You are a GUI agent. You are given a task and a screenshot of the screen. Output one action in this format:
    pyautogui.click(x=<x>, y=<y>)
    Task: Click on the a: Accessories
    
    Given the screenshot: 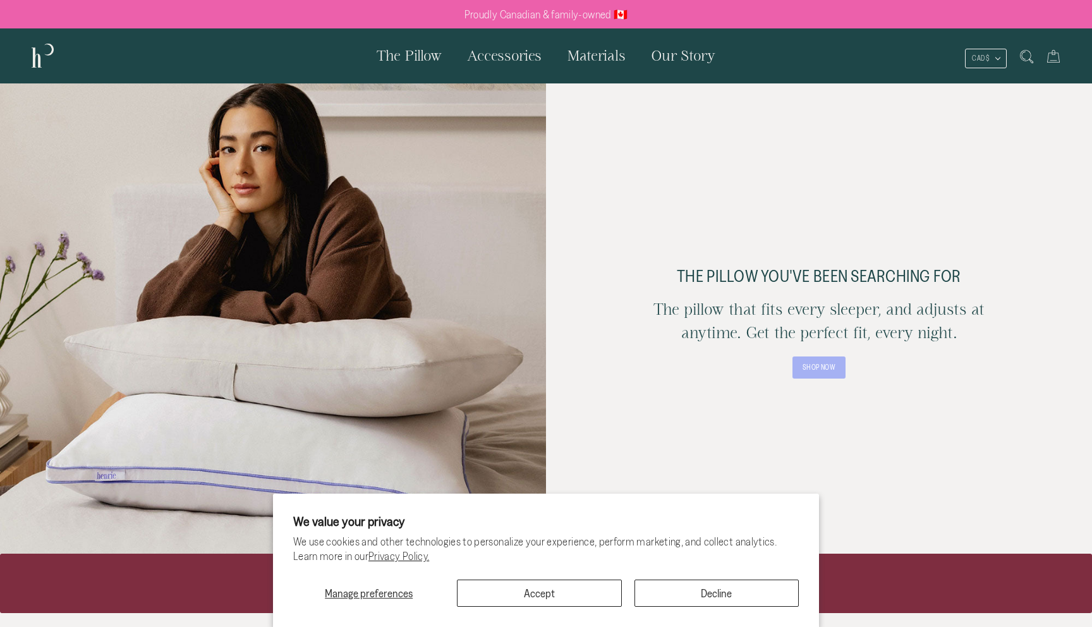 What is the action you would take?
    pyautogui.click(x=504, y=56)
    